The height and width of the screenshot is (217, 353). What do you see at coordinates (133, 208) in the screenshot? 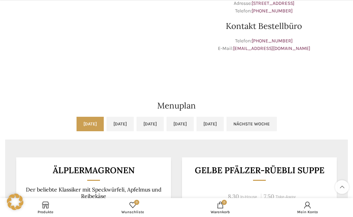
I see `a: 0 Wunschliste` at bounding box center [133, 208].